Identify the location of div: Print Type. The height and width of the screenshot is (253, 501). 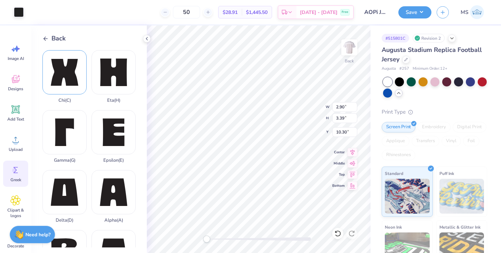
(435, 112).